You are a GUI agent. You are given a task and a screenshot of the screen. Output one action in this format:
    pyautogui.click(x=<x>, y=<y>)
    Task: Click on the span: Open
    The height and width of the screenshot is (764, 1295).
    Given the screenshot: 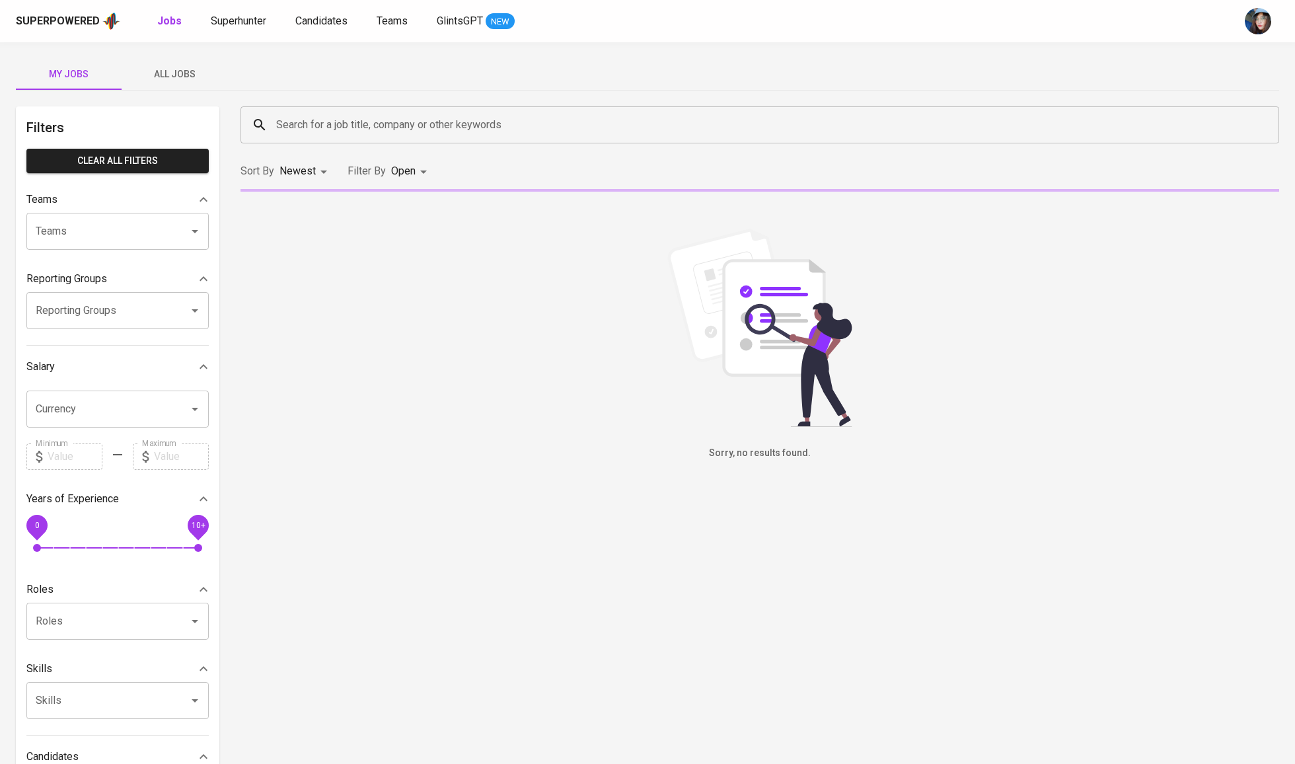 What is the action you would take?
    pyautogui.click(x=403, y=170)
    